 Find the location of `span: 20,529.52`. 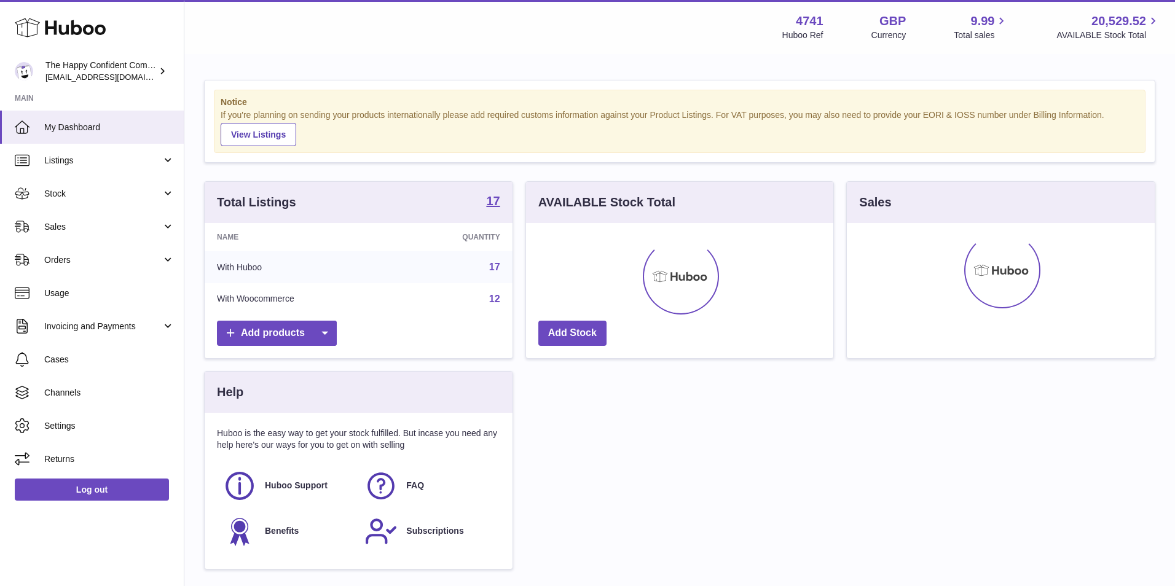

span: 20,529.52 is located at coordinates (1119, 21).